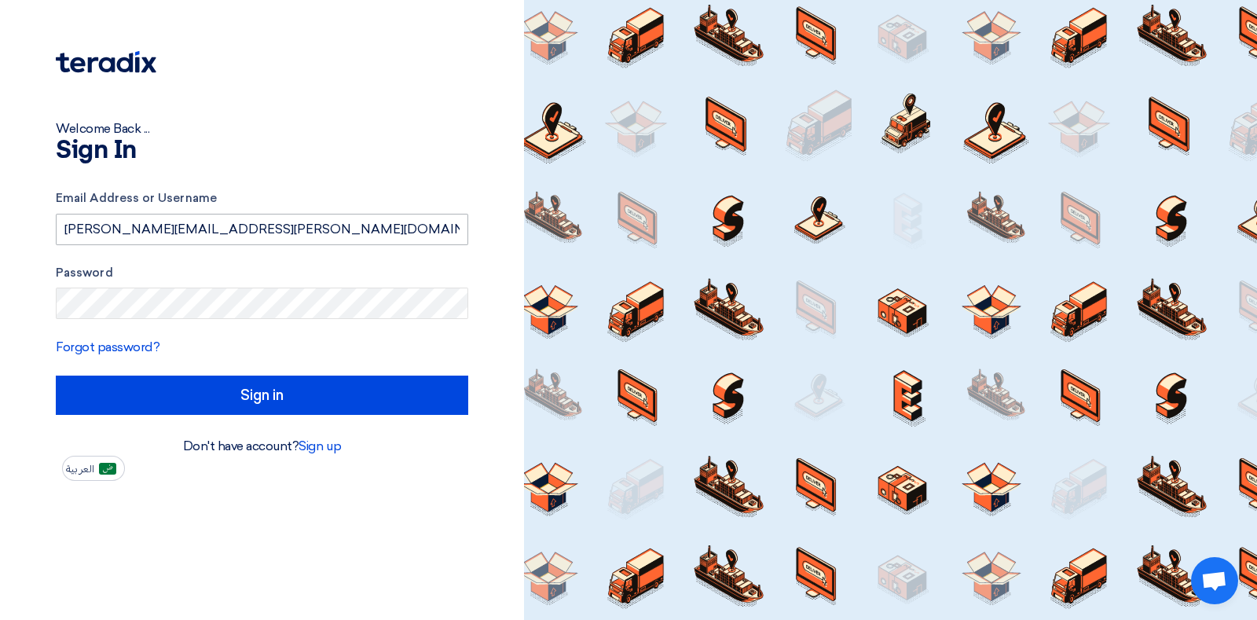 The height and width of the screenshot is (620, 1257). What do you see at coordinates (262, 198) in the screenshot?
I see `label: Email Address or Username` at bounding box center [262, 198].